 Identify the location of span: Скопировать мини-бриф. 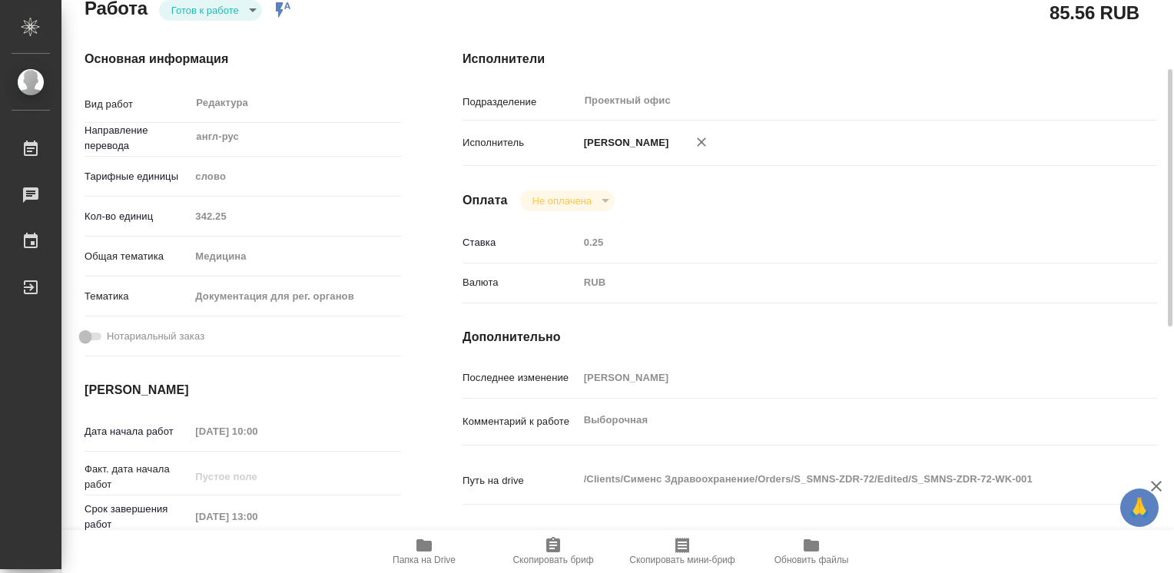
(682, 560).